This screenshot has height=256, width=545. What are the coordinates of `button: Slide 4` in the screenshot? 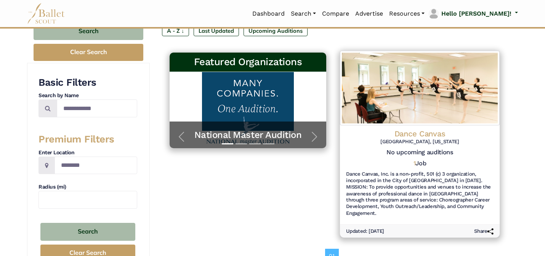 It's located at (269, 144).